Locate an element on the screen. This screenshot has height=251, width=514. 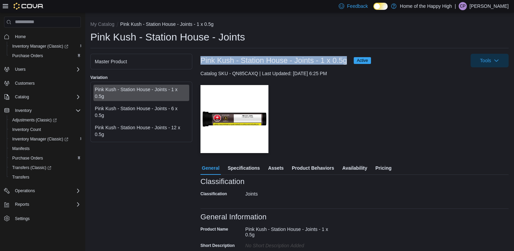
button: Inventory Count is located at coordinates (45, 129).